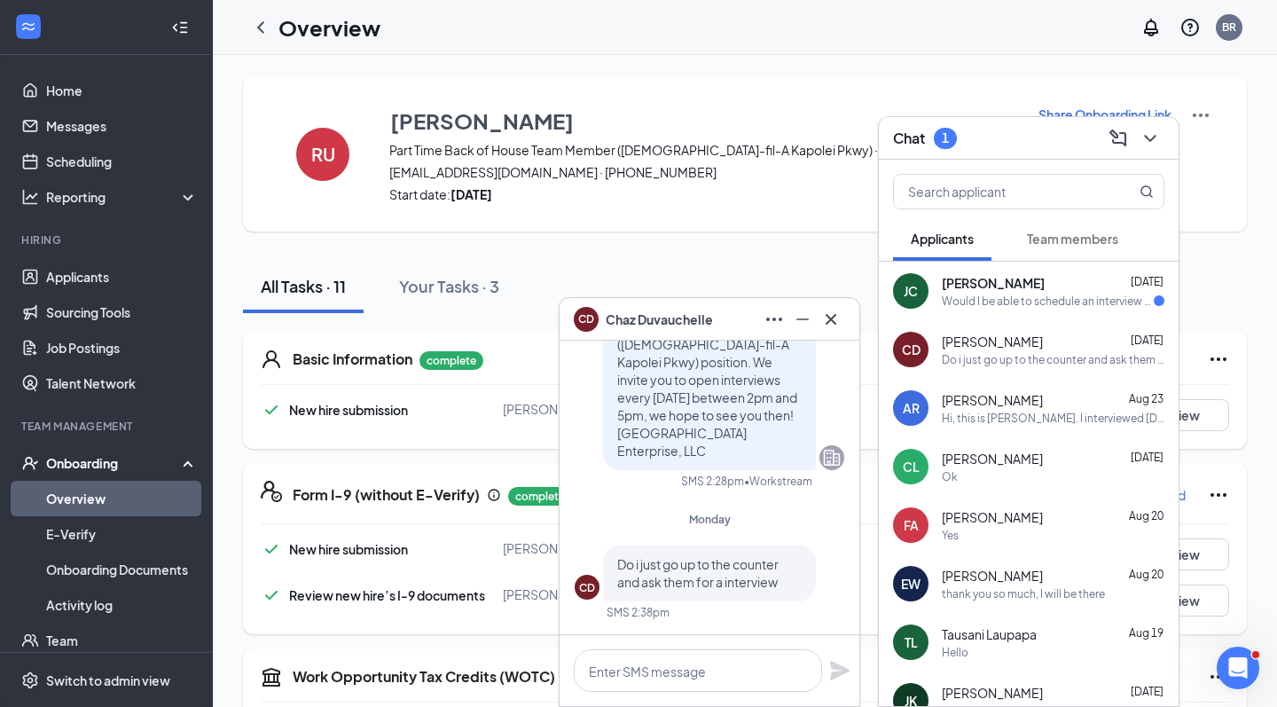 This screenshot has height=707, width=1277. Describe the element at coordinates (998, 192) in the screenshot. I see `input: Search applicant` at that location.